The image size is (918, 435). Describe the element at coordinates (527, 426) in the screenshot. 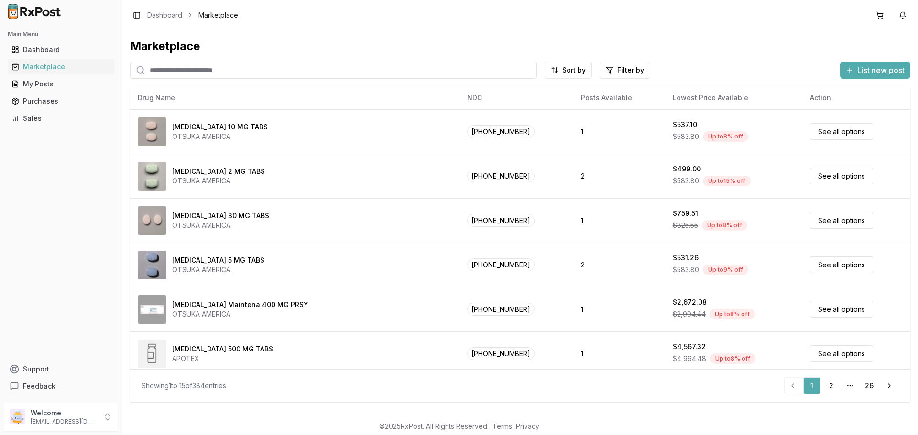

I see `a: Privacy` at that location.